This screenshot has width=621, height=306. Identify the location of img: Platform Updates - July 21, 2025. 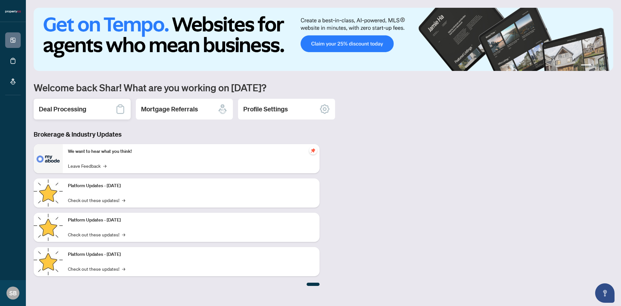
(48, 193).